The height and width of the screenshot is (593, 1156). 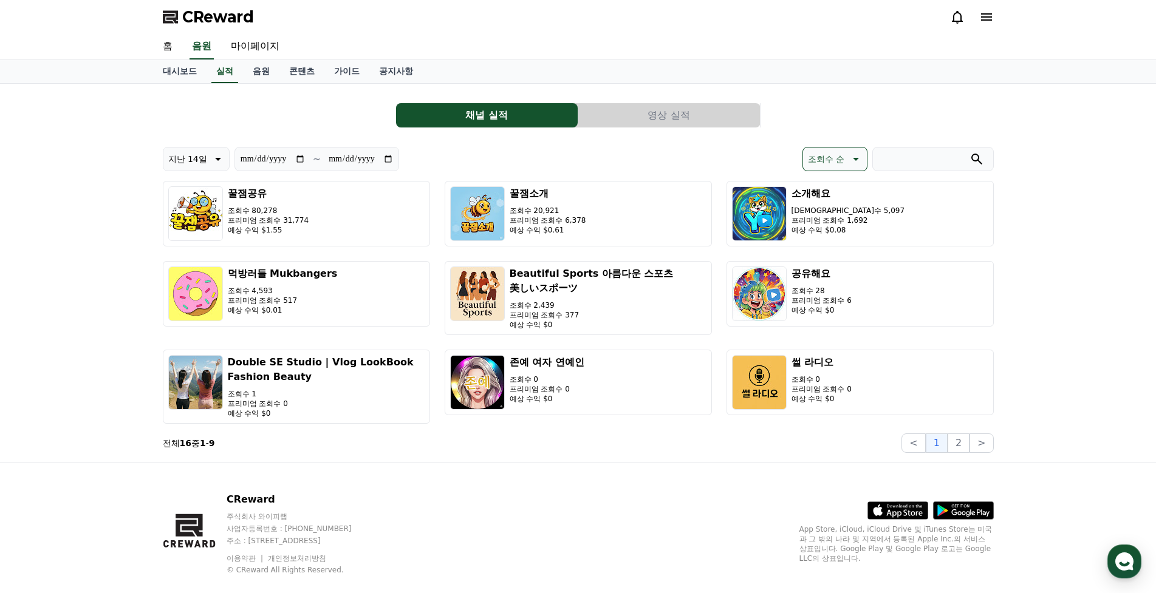 What do you see at coordinates (548, 230) in the screenshot?
I see `p: 예상 수익 $0.61` at bounding box center [548, 230].